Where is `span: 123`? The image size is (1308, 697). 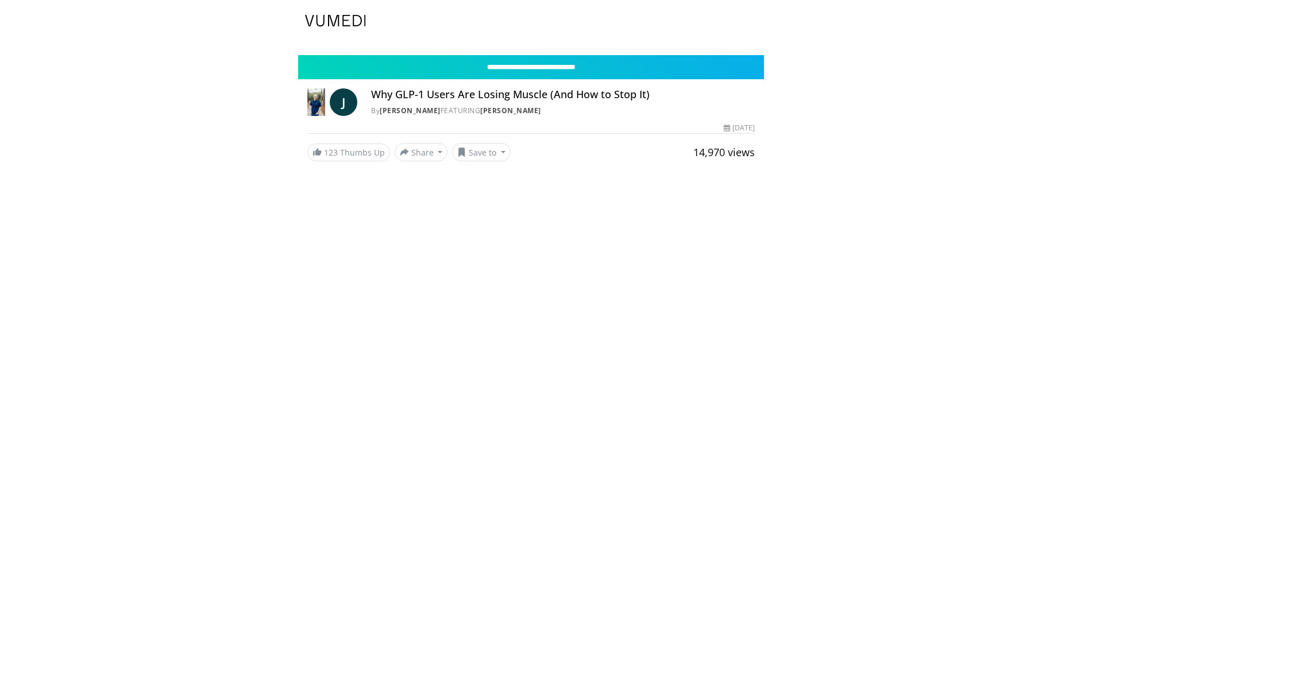 span: 123 is located at coordinates (331, 152).